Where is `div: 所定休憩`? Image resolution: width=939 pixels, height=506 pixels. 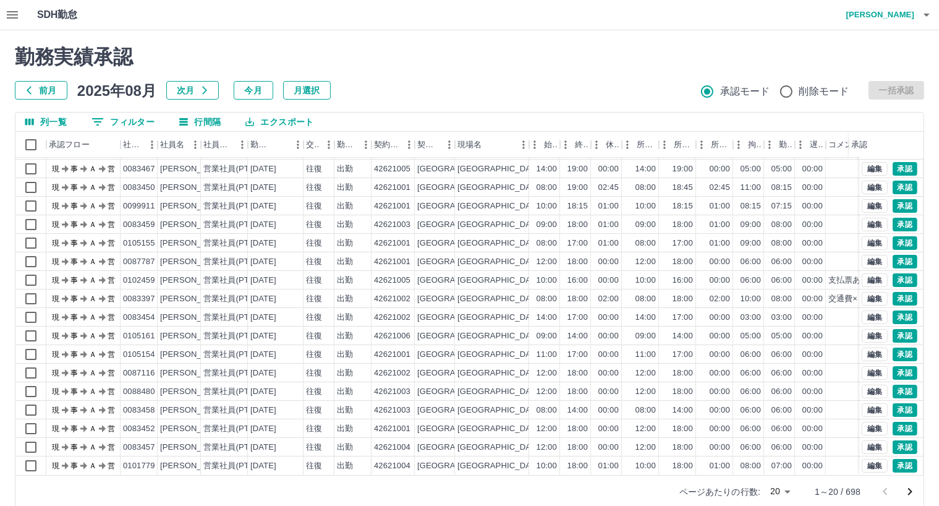
div: 所定休憩 is located at coordinates (715, 145).